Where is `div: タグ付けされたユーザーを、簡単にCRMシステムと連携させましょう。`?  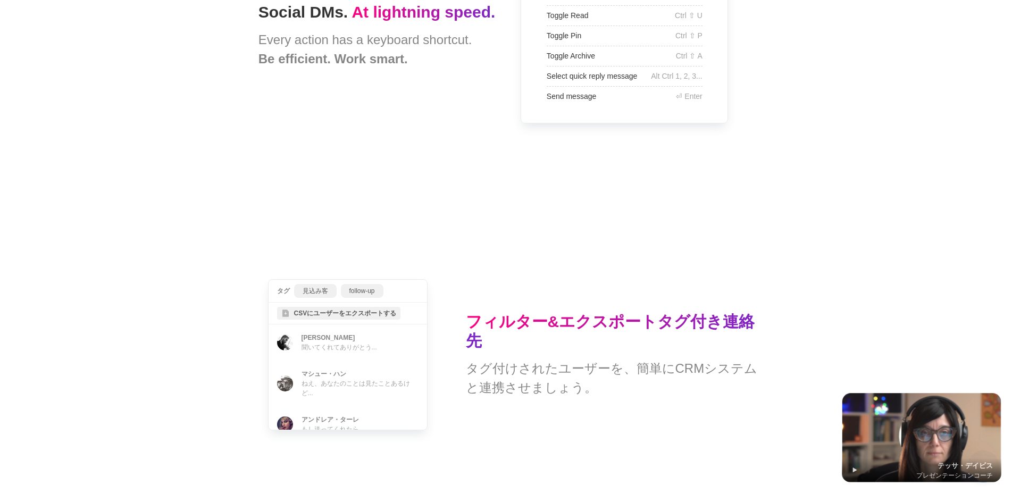
div: タグ付けされたユーザーを、簡単にCRMシステムと連携させましょう。 is located at coordinates (618, 378).